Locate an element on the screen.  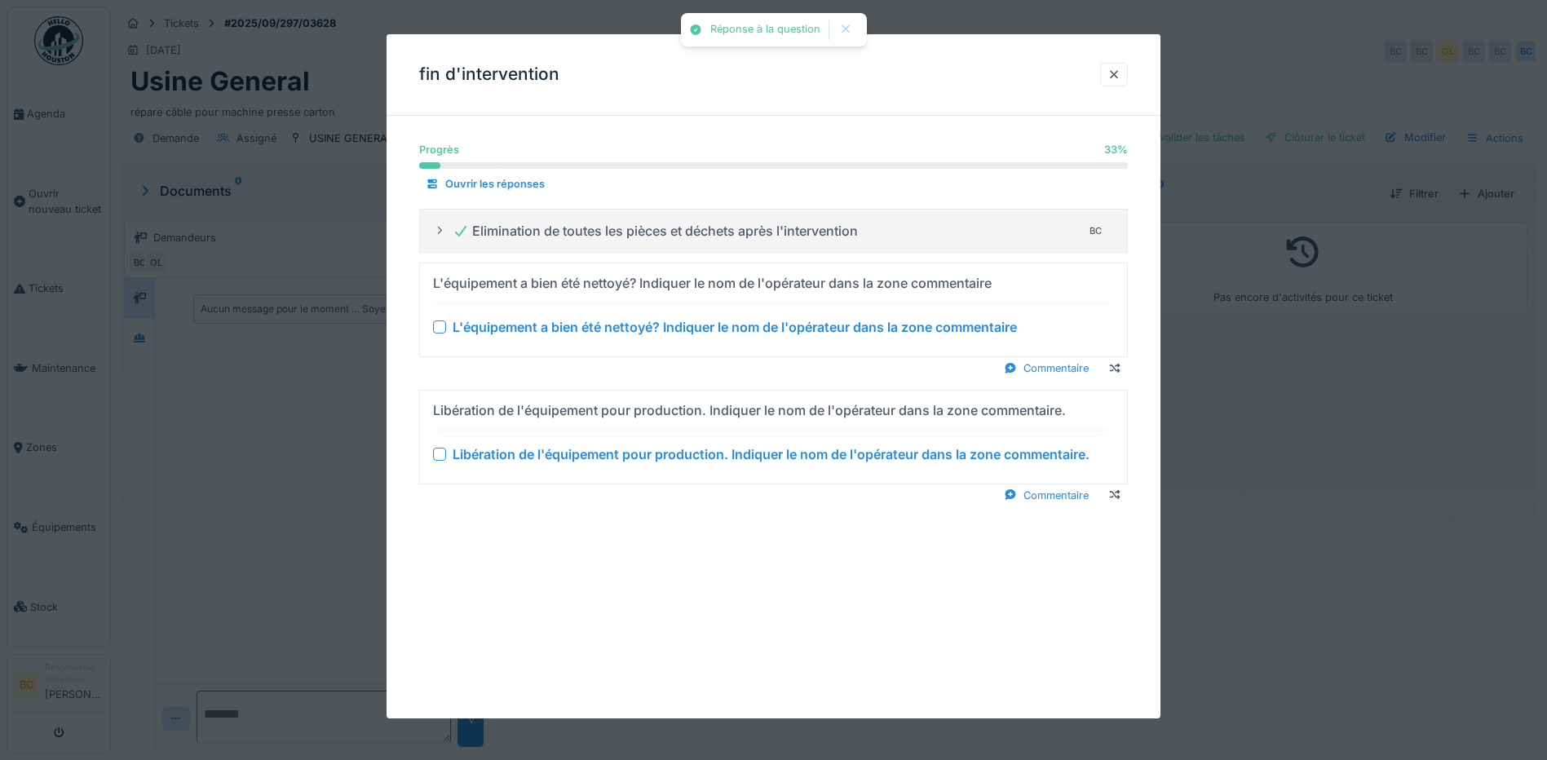
div: Réponse à la question is located at coordinates (765, 29).